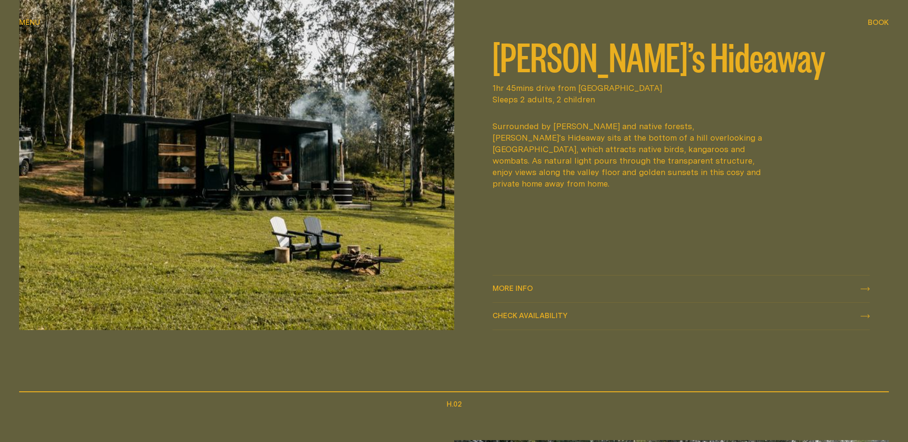 The image size is (908, 442). Describe the element at coordinates (30, 22) in the screenshot. I see `span: Menu` at that location.